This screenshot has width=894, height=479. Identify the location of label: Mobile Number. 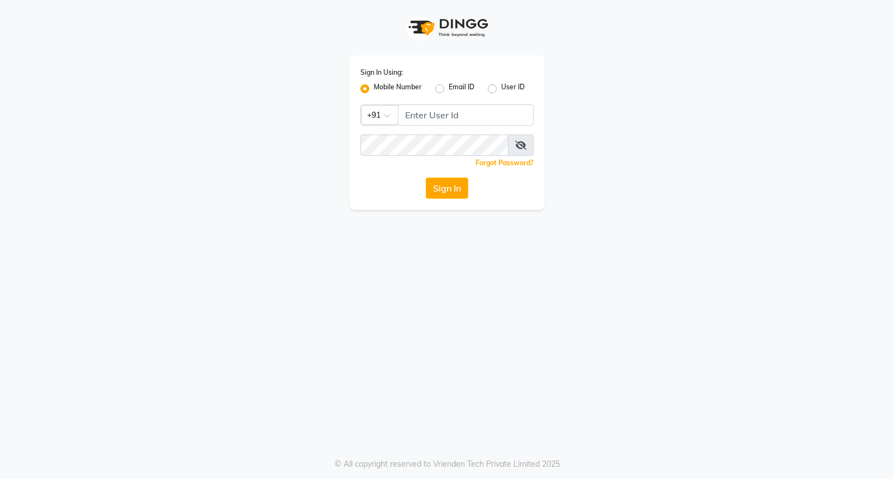
(398, 89).